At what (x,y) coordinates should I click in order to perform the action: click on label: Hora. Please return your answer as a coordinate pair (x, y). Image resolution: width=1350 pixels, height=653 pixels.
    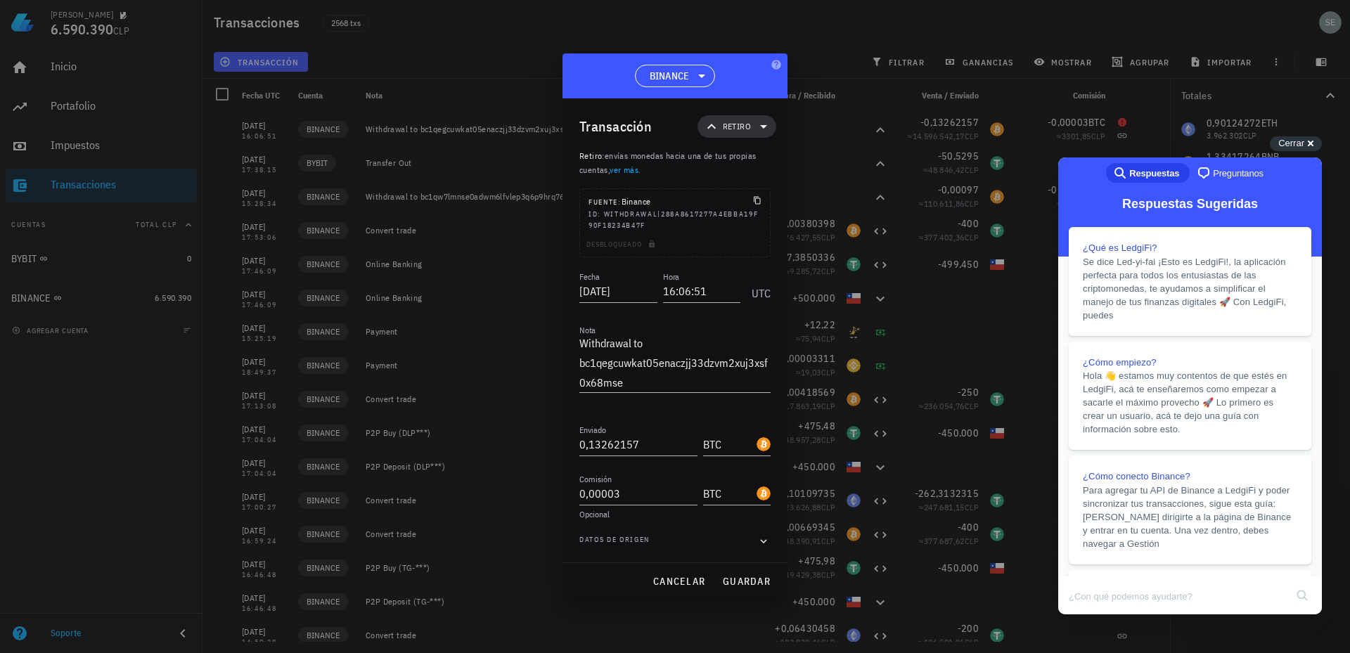
    Looking at the image, I should click on (671, 276).